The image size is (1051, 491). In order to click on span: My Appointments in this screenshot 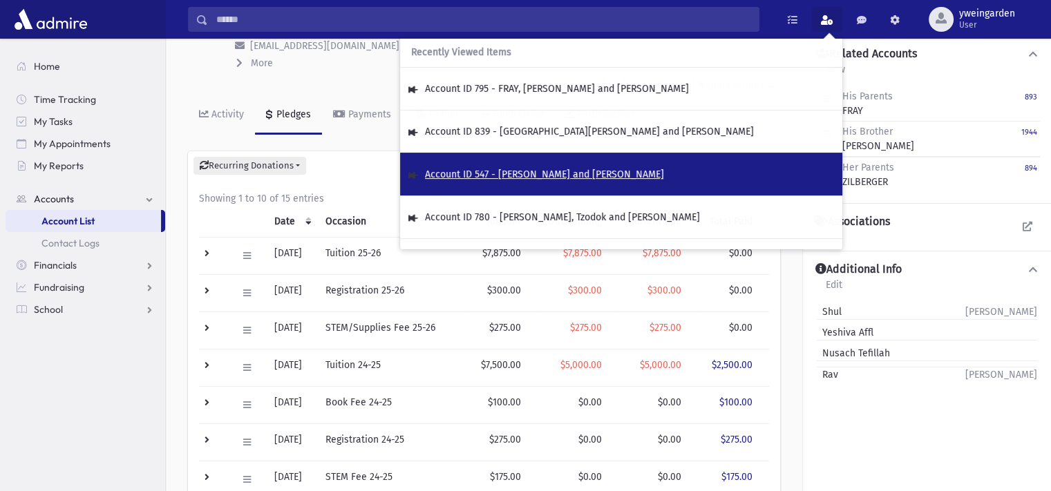, I will do `click(72, 144)`.